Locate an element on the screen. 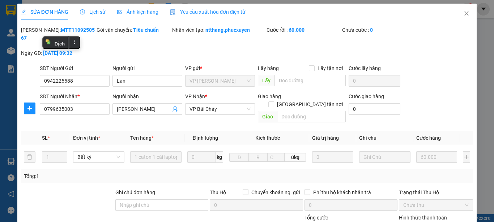 The width and height of the screenshot is (494, 222). div: Nhân viên tạo: is located at coordinates (218, 30).